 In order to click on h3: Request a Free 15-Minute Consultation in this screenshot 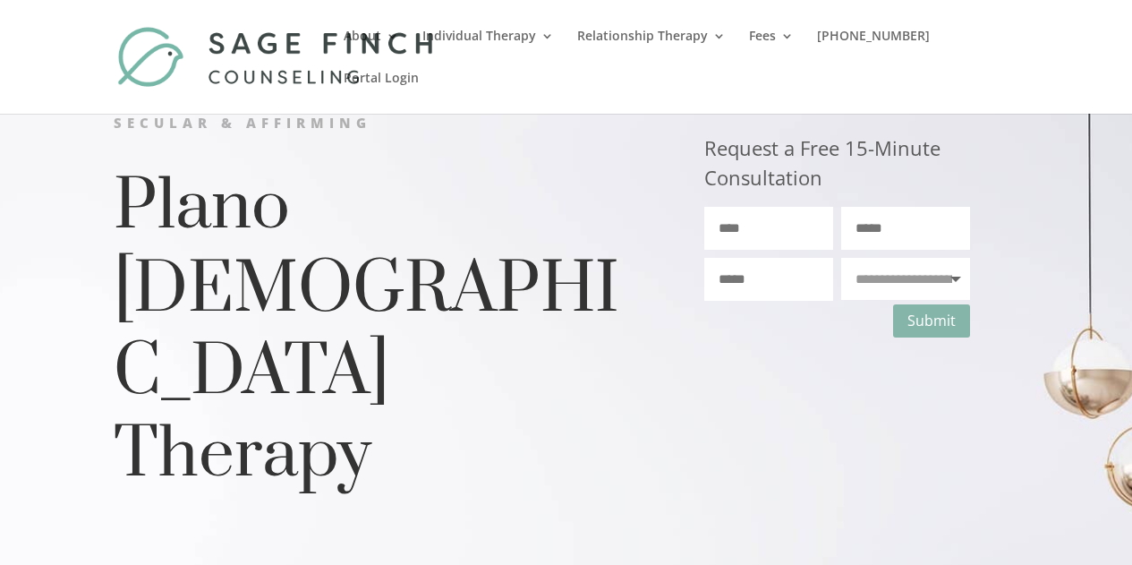, I will do `click(837, 170)`.